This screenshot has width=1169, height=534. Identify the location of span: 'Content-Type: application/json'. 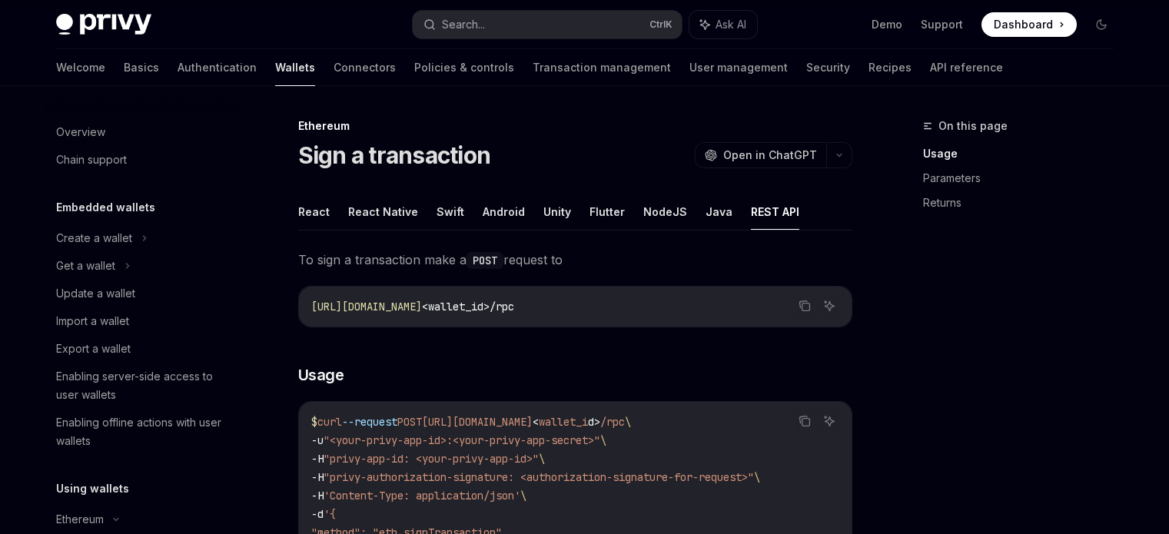
(422, 496).